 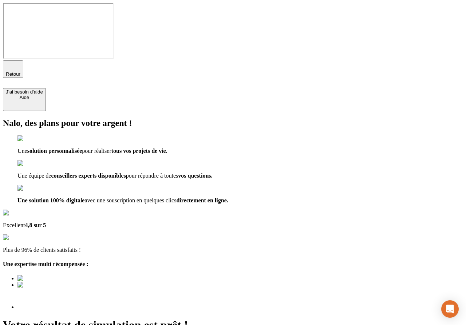 What do you see at coordinates (55, 151) in the screenshot?
I see `span: solution personnalisée` at bounding box center [55, 151].